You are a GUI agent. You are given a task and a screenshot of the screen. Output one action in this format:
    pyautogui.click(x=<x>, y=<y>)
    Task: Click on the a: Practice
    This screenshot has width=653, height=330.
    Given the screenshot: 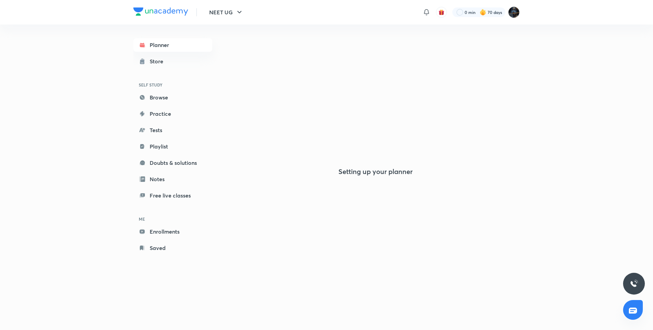 What is the action you would take?
    pyautogui.click(x=173, y=114)
    